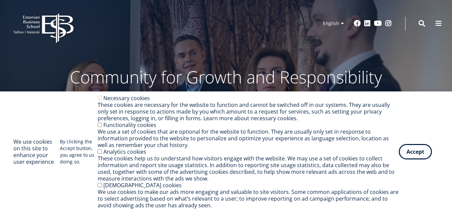  I want to click on label: Necessary cookies, so click(127, 98).